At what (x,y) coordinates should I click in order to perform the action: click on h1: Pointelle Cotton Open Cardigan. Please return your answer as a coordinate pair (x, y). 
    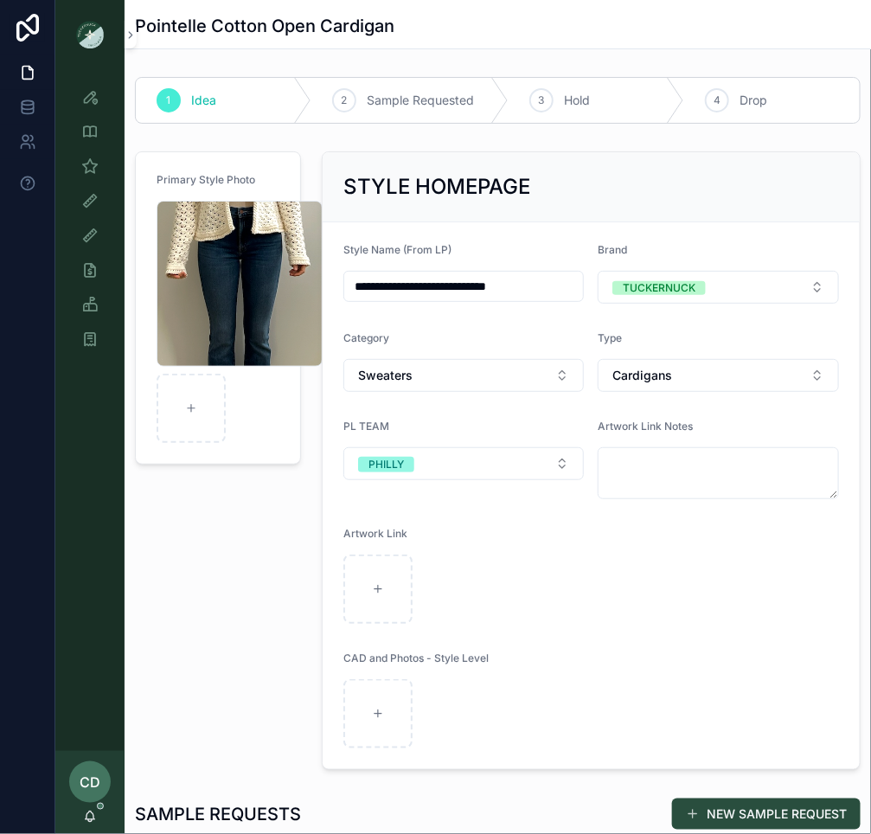
    Looking at the image, I should click on (265, 26).